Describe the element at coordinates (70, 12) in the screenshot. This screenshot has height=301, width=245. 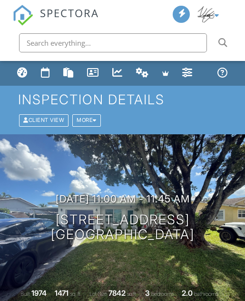
I see `span: SPECTORA` at that location.